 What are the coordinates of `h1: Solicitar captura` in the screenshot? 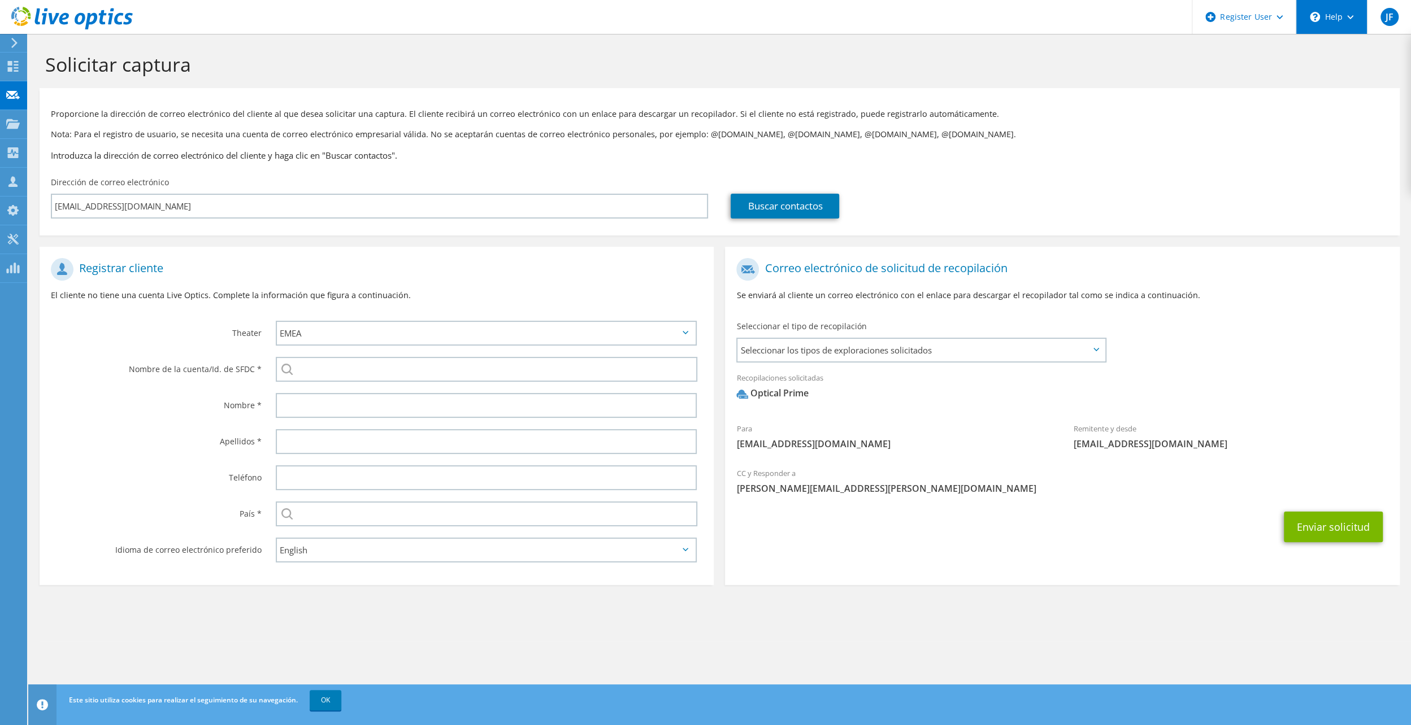 It's located at (716, 64).